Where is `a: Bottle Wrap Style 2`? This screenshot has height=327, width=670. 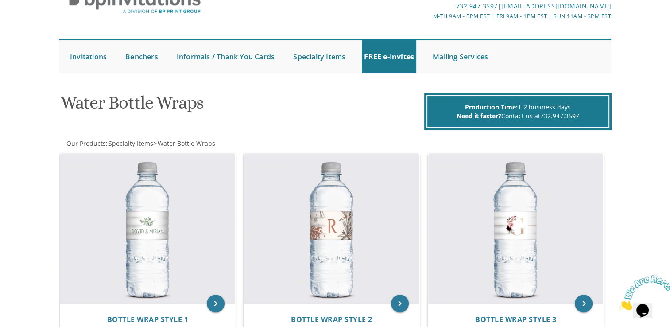 a: Bottle Wrap Style 2 is located at coordinates (332, 319).